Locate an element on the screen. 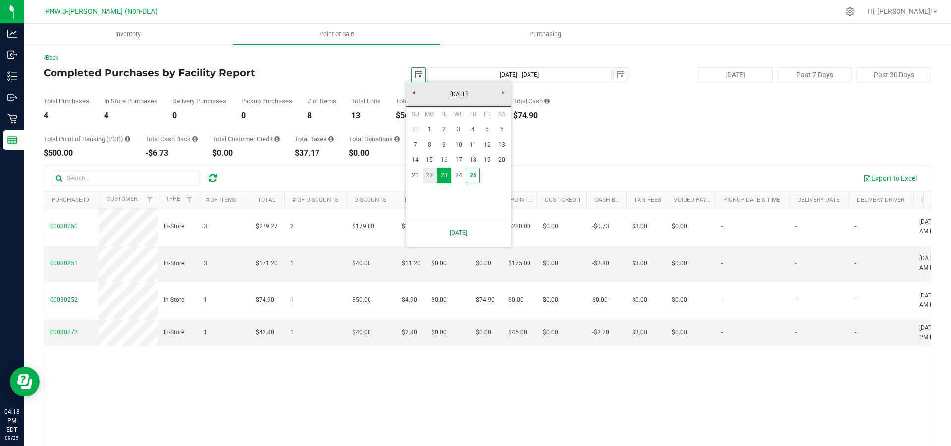 The width and height of the screenshot is (951, 446). div: 0 is located at coordinates (266, 116).